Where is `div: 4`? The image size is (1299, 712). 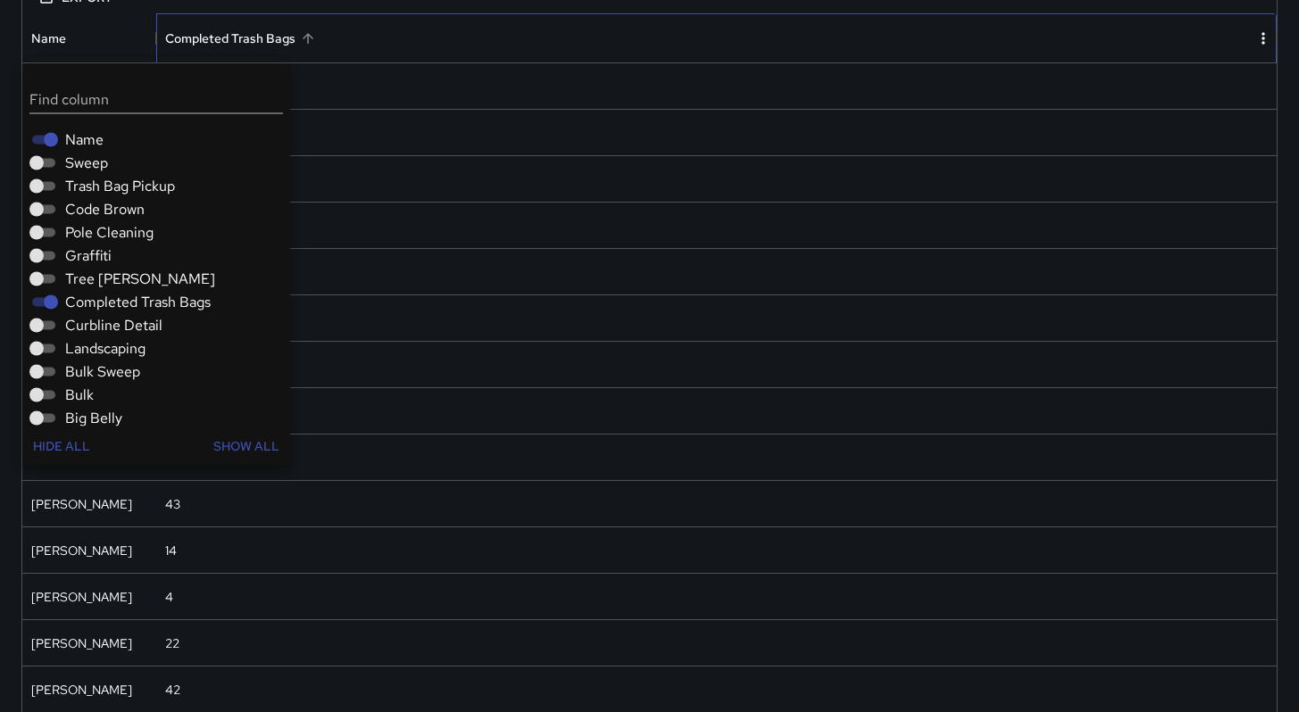
div: 4 is located at coordinates (169, 597).